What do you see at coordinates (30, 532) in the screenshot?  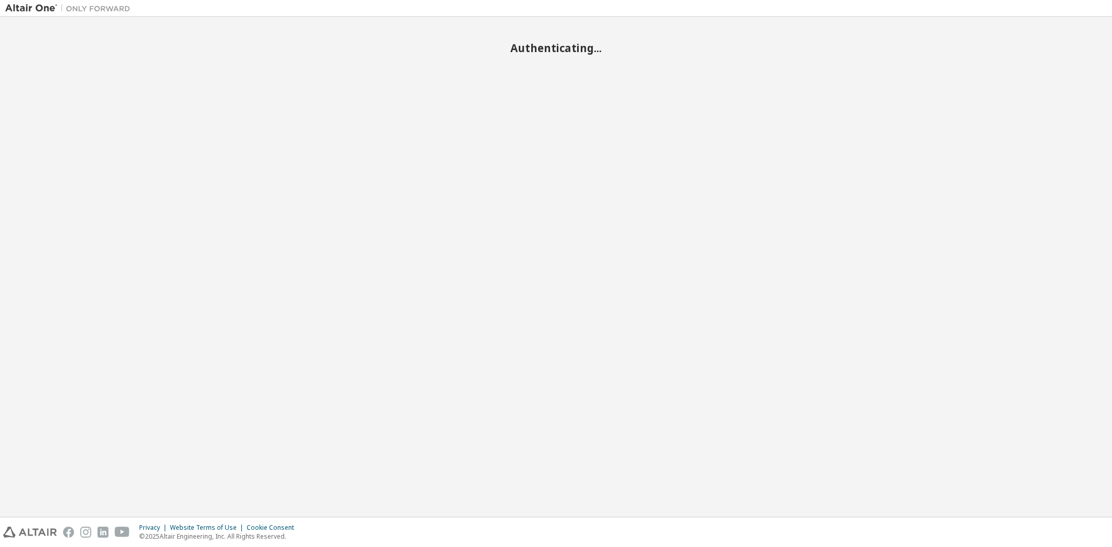 I see `img: altair_logo.svg` at bounding box center [30, 532].